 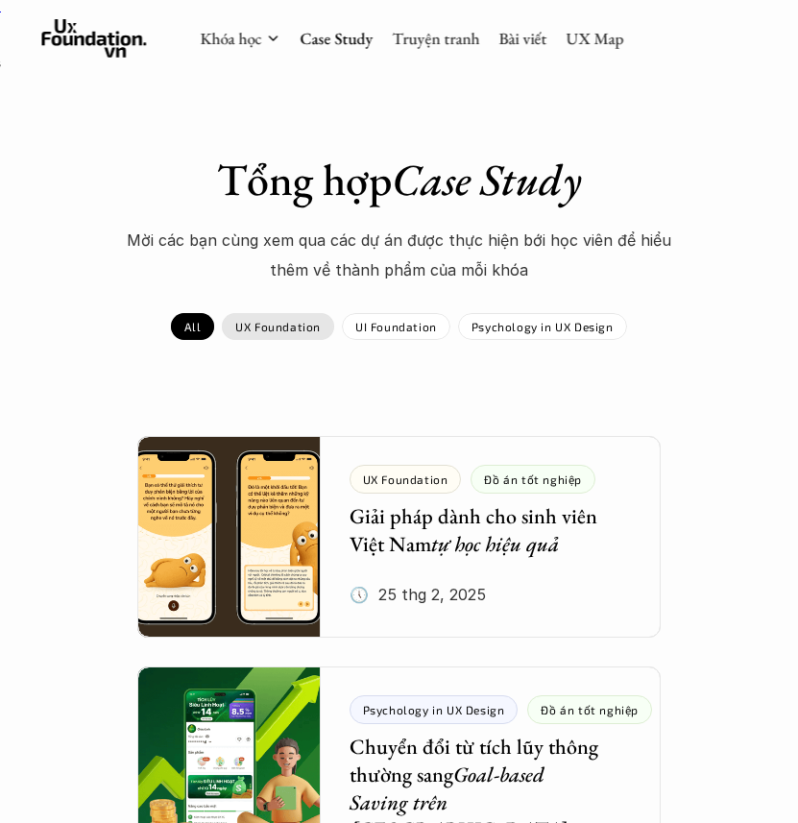 I want to click on a: Khóa học, so click(x=231, y=38).